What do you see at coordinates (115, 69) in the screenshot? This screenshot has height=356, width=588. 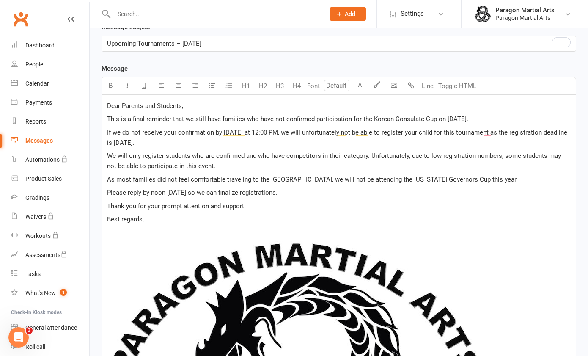 I see `label: Message` at bounding box center [115, 69].